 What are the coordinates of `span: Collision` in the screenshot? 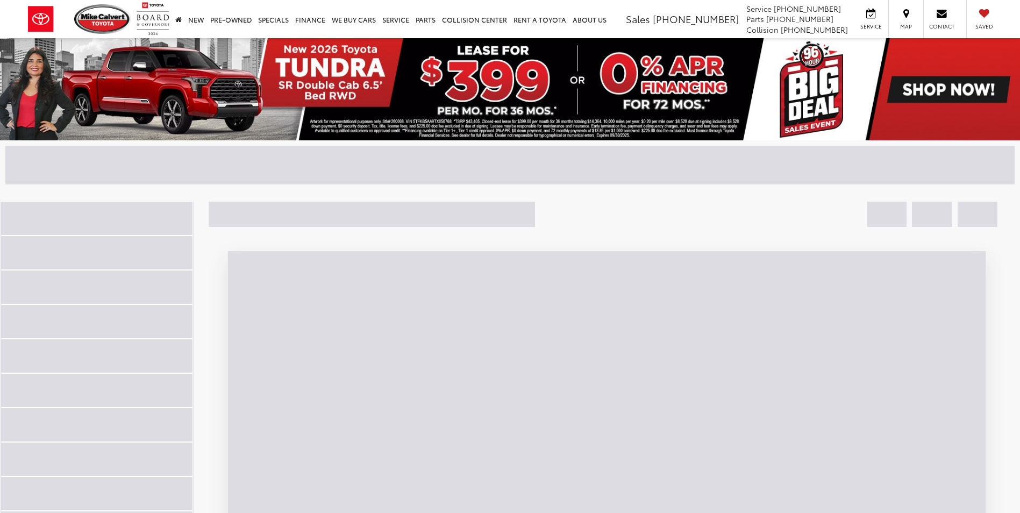 It's located at (763, 30).